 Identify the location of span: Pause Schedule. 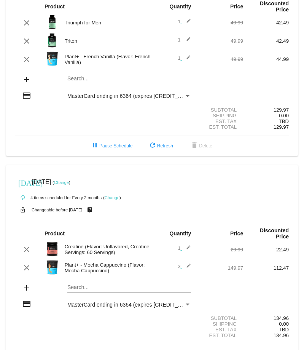
(111, 146).